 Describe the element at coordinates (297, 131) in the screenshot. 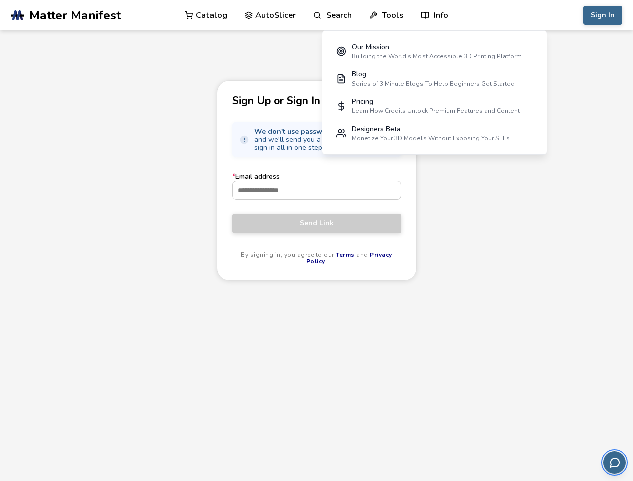

I see `strong: We don't use passwords!` at that location.